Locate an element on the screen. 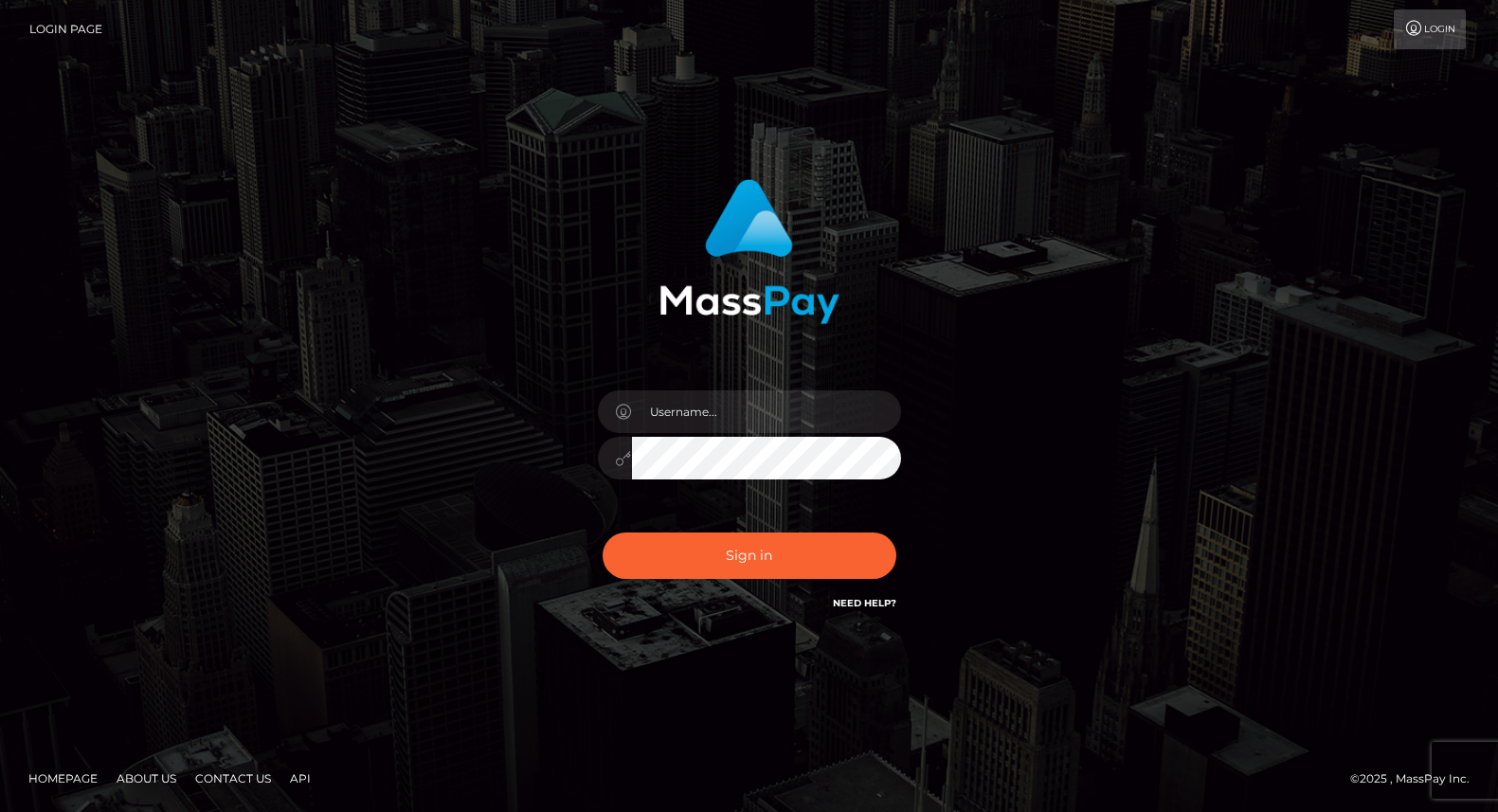 The height and width of the screenshot is (812, 1498). a: API is located at coordinates (300, 778).